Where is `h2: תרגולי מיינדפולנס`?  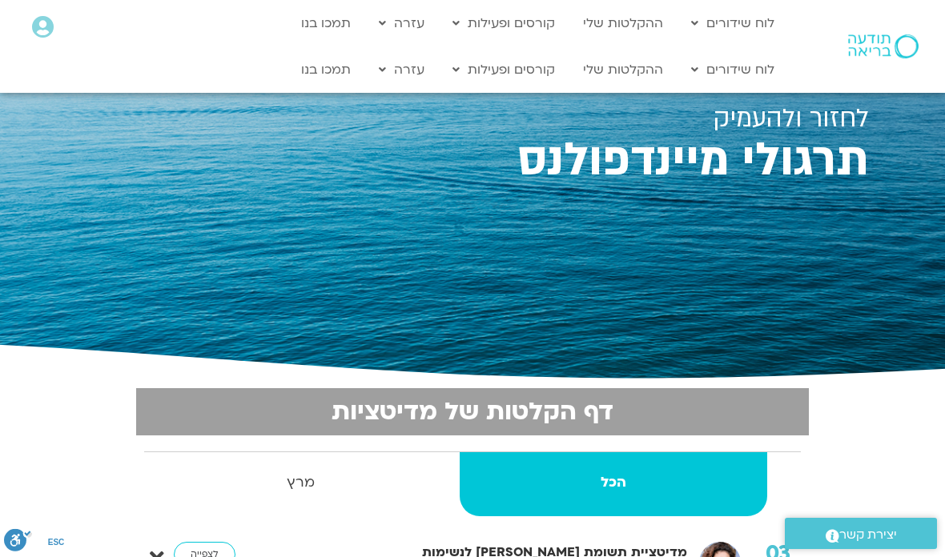 h2: תרגולי מיינדפולנס is located at coordinates (472, 160).